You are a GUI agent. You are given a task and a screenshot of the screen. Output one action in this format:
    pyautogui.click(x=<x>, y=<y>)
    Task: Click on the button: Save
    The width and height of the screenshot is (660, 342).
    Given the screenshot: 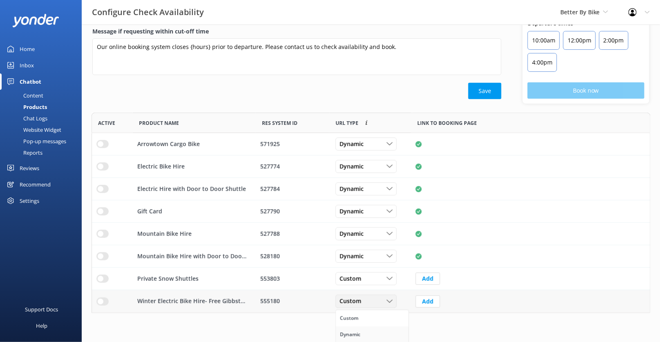 What is the action you would take?
    pyautogui.click(x=484, y=91)
    